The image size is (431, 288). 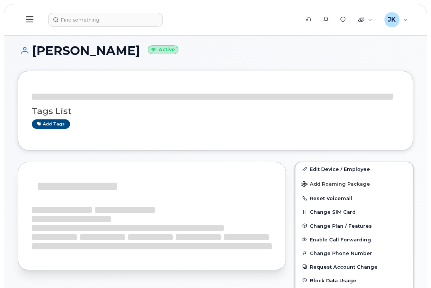 What do you see at coordinates (354, 280) in the screenshot?
I see `button: Block Data Usage` at bounding box center [354, 280].